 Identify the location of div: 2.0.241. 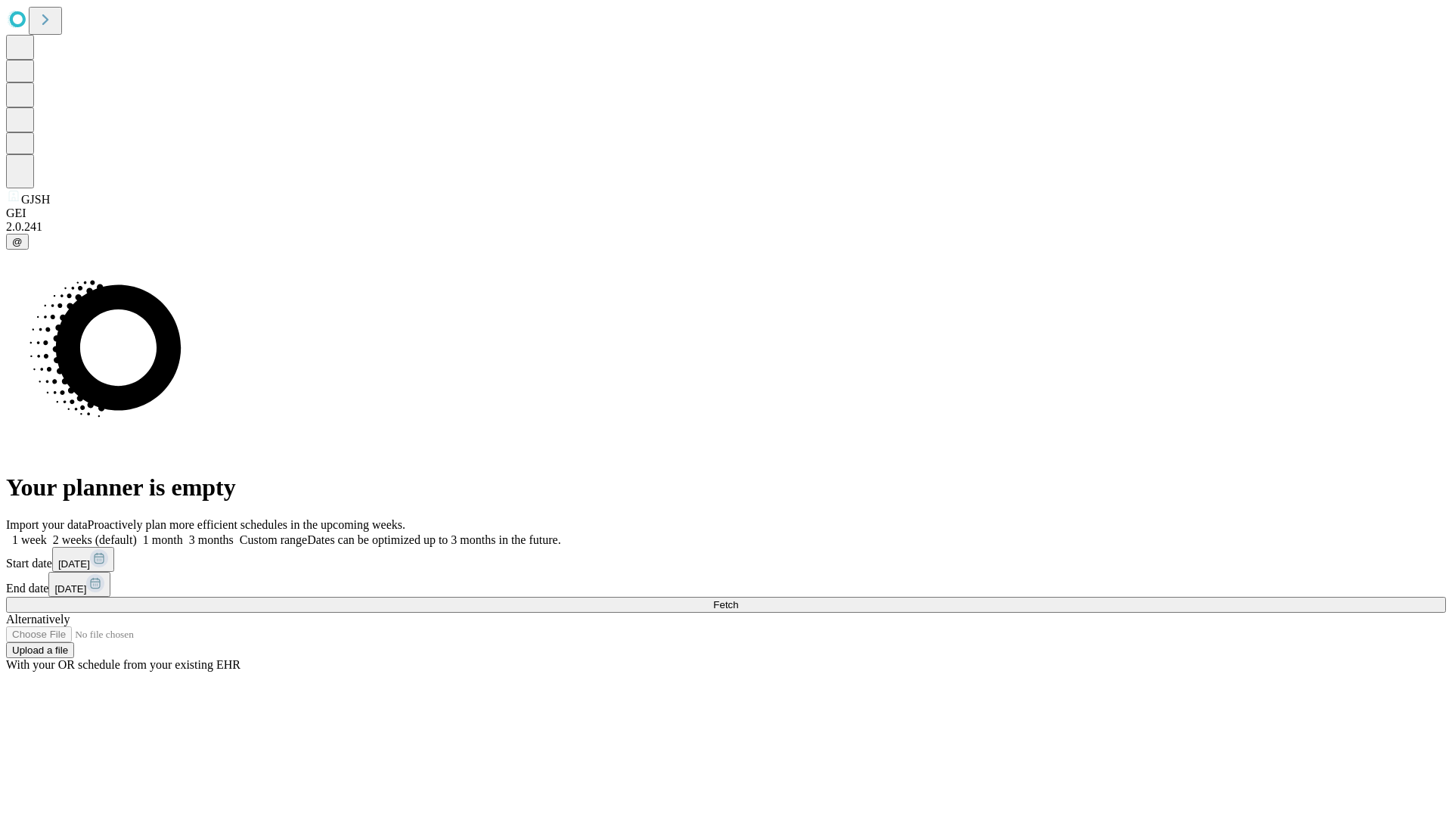
(726, 227).